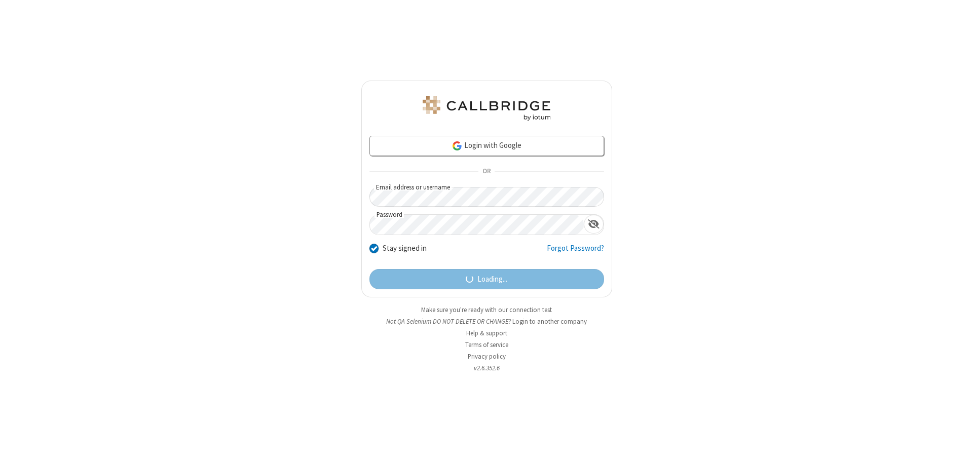 This screenshot has height=461, width=973. What do you see at coordinates (487, 368) in the screenshot?
I see `li: v2.6.352.6` at bounding box center [487, 368].